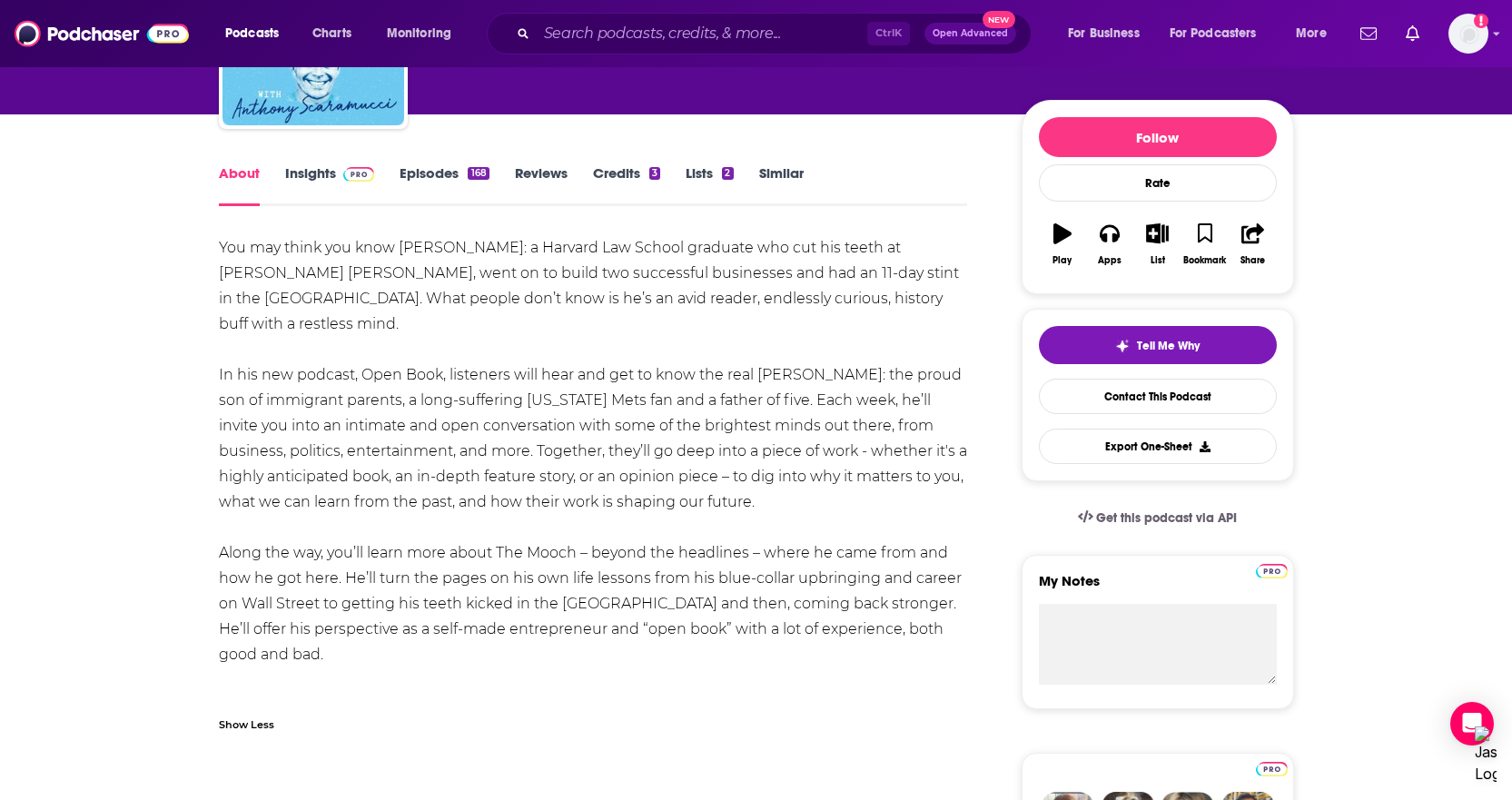 Image resolution: width=1512 pixels, height=800 pixels. I want to click on button: List, so click(1157, 244).